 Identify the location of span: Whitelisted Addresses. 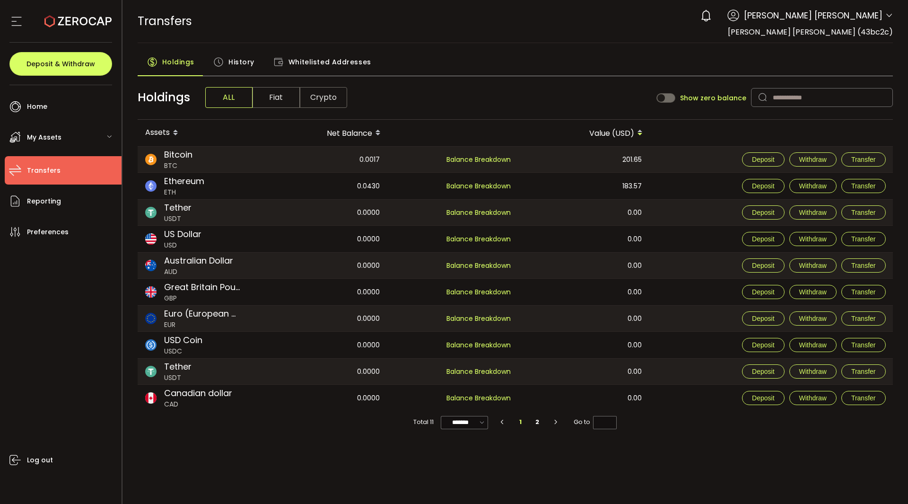
(330, 62).